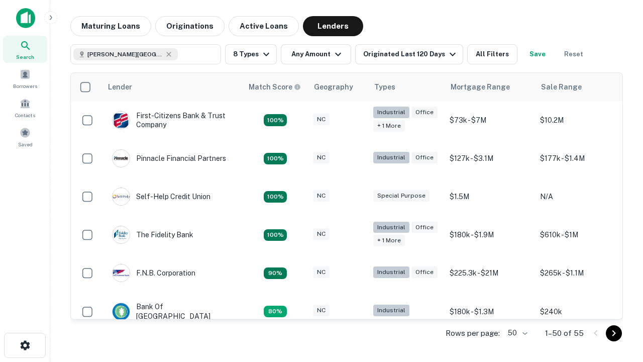  What do you see at coordinates (25, 78) in the screenshot?
I see `a: Borrowers` at bounding box center [25, 78].